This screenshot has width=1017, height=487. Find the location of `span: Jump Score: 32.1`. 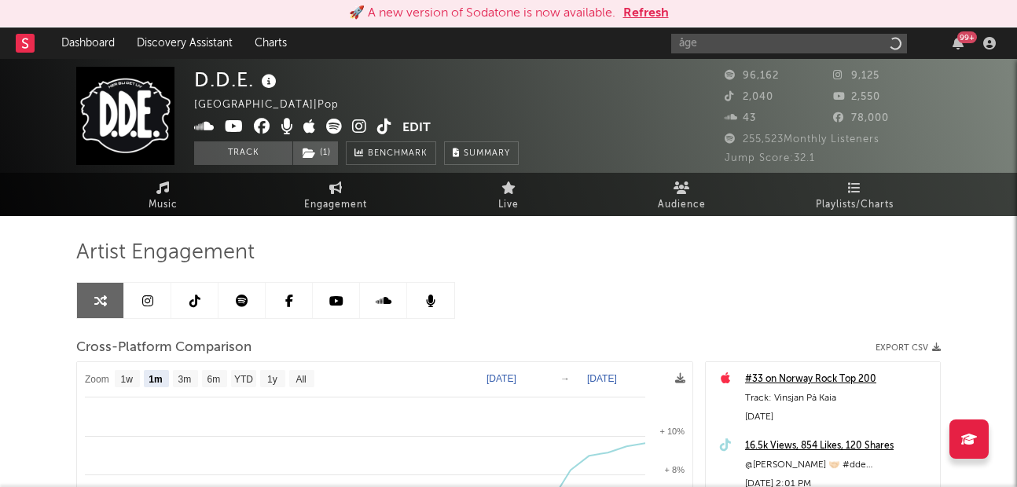

span: Jump Score: 32.1 is located at coordinates (769, 158).